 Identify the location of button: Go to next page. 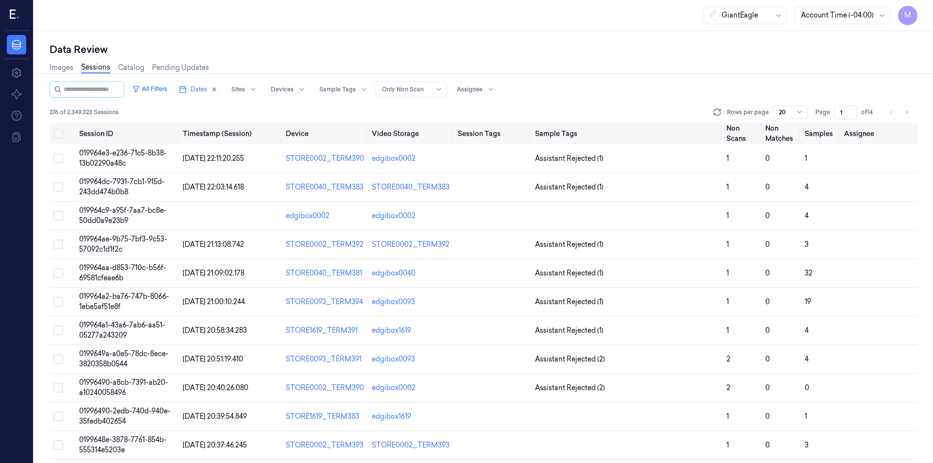
(906, 112).